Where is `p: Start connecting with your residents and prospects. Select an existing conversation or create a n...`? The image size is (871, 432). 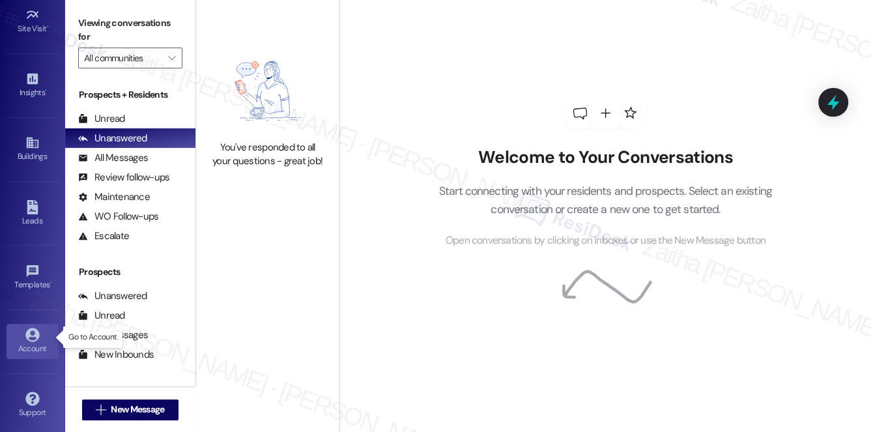
p: Start connecting with your residents and prospects. Select an existing conversation or create a n... is located at coordinates (605, 200).